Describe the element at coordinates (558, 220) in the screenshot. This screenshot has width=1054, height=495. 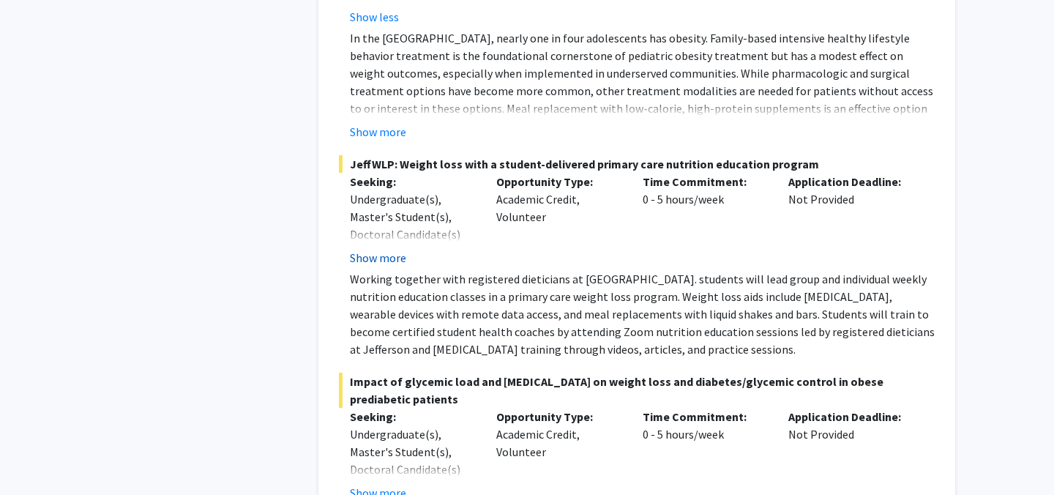
I see `div: Academic Credit, Volunteer` at that location.